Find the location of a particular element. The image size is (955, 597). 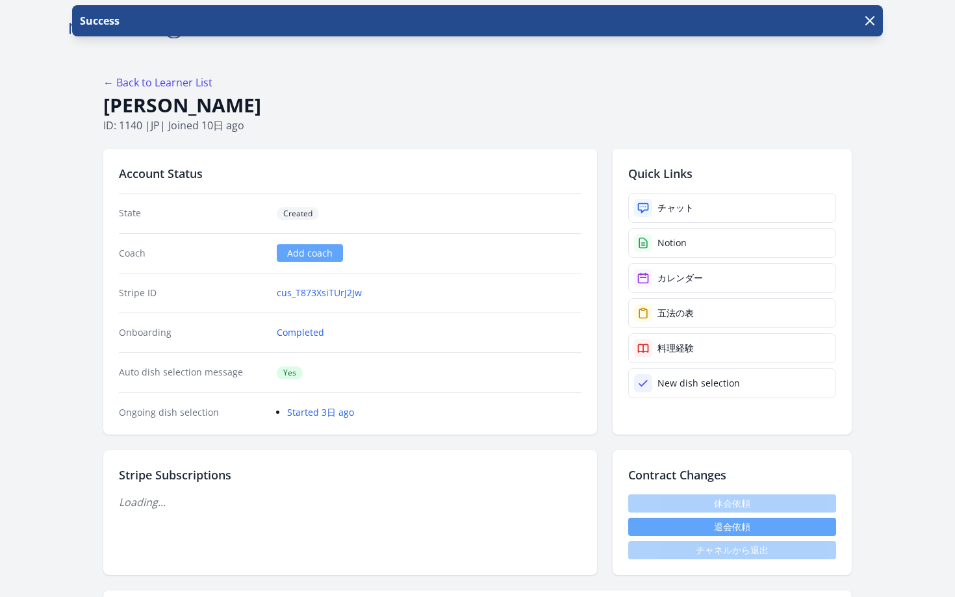

span: チャネルから退出 is located at coordinates (732, 550).